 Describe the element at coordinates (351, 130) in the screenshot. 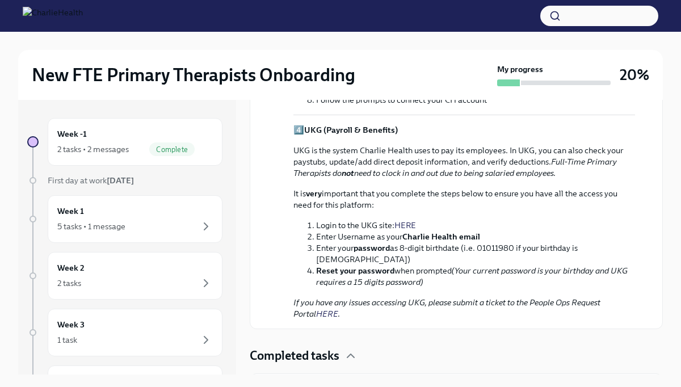

I see `strong: UKG (Payroll & Benefits)` at that location.